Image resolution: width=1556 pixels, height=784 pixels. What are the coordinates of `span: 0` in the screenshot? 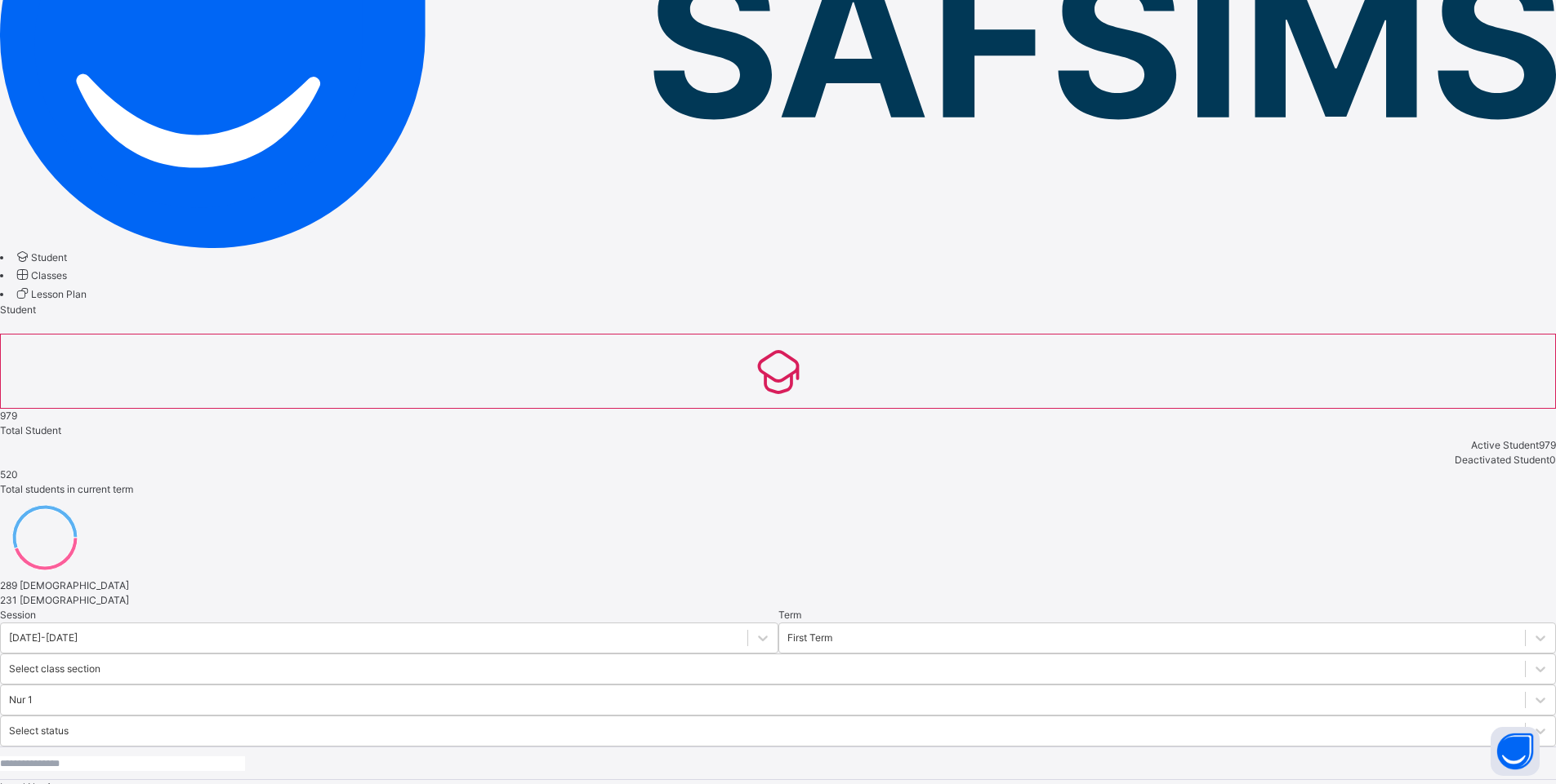 It's located at (1552, 459).